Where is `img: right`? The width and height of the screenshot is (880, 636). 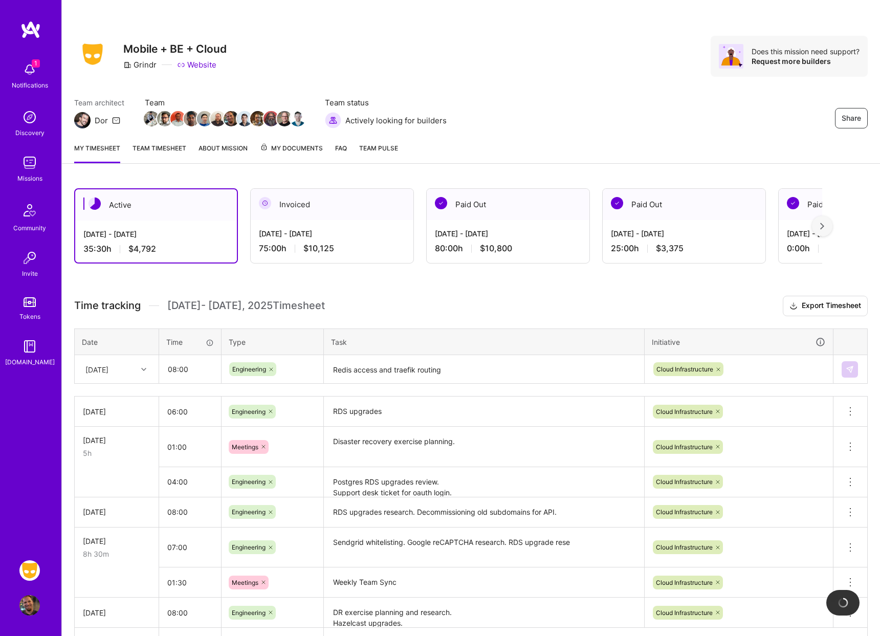
img: right is located at coordinates (822, 226).